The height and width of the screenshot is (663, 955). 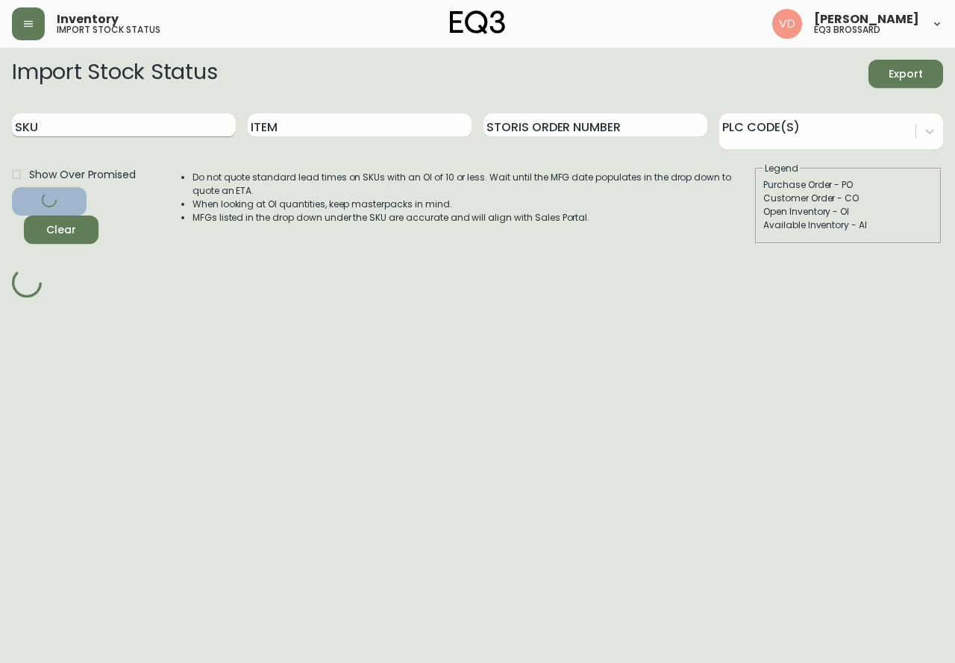 I want to click on span: Show Over Promised, so click(x=82, y=175).